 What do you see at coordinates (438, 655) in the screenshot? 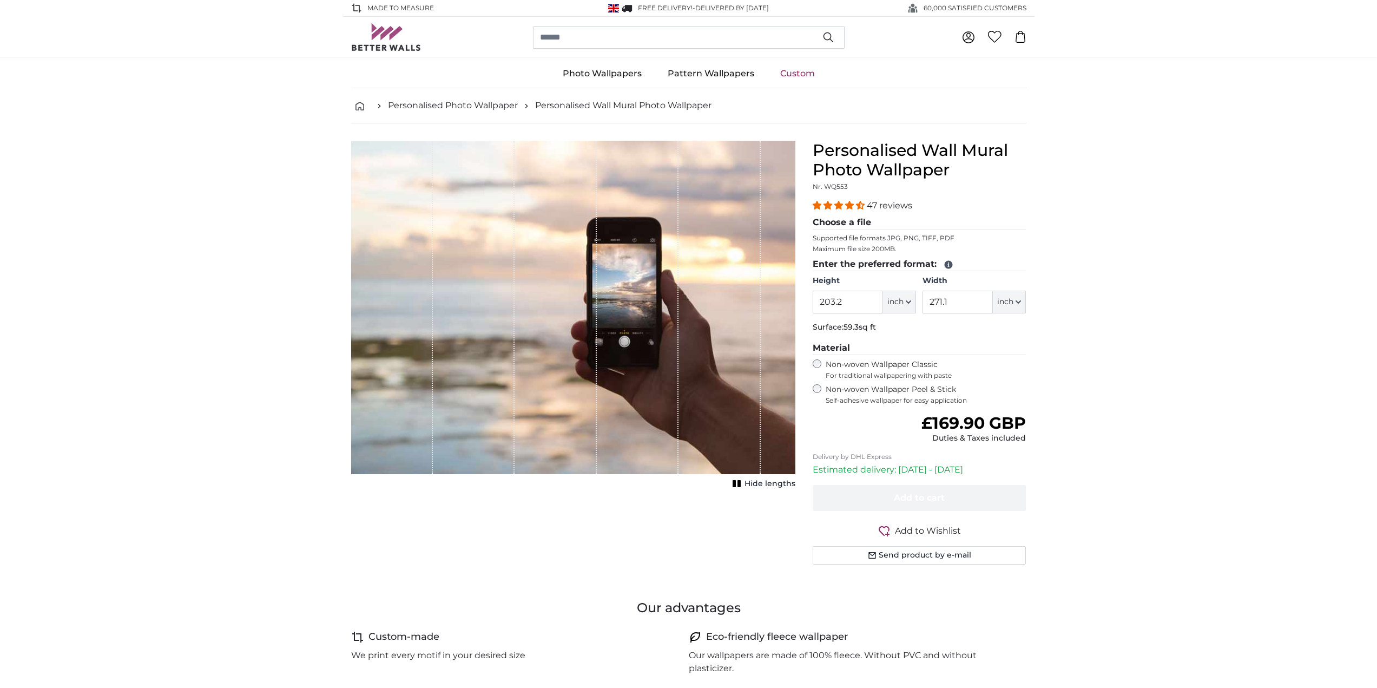
I see `p: We print every motif in your desired size` at bounding box center [438, 655].